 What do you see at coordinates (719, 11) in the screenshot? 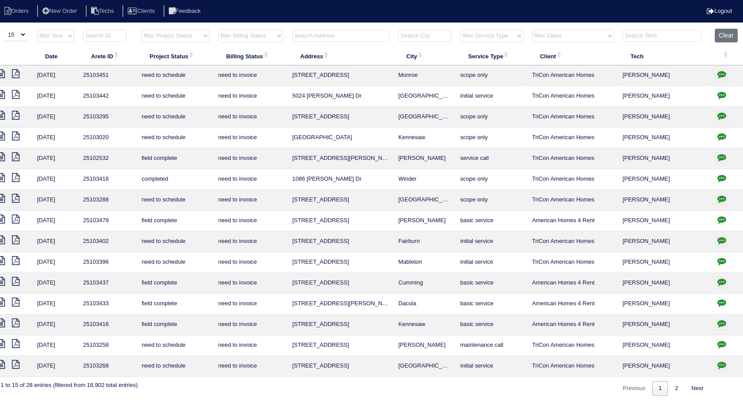
I see `a: Logout` at bounding box center [719, 11].